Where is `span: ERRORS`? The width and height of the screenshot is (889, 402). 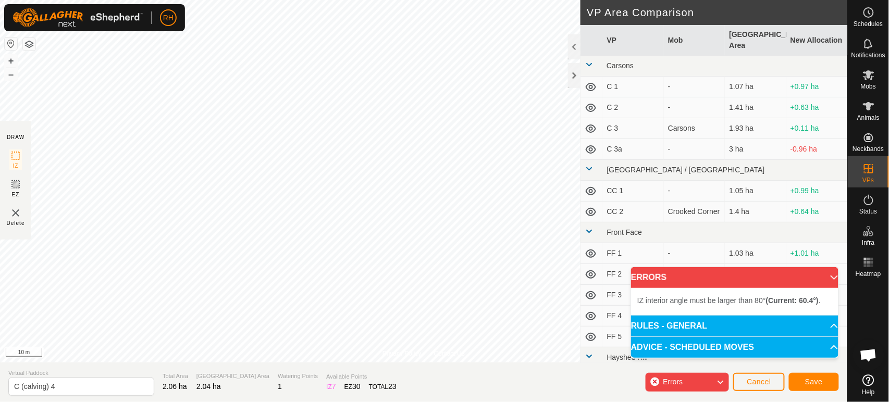
span: ERRORS is located at coordinates (649, 278).